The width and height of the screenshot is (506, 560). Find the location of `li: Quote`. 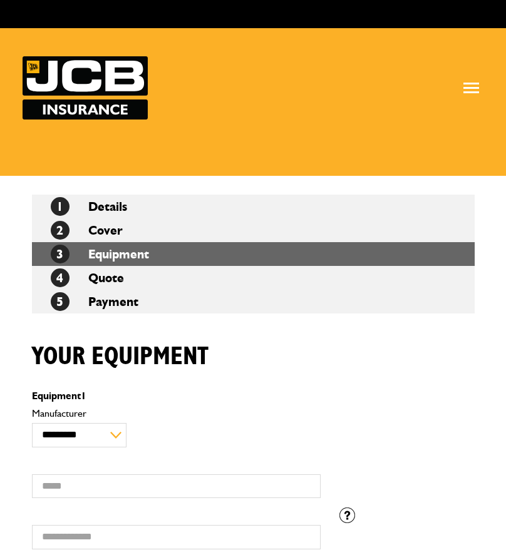

li: Quote is located at coordinates (253, 278).